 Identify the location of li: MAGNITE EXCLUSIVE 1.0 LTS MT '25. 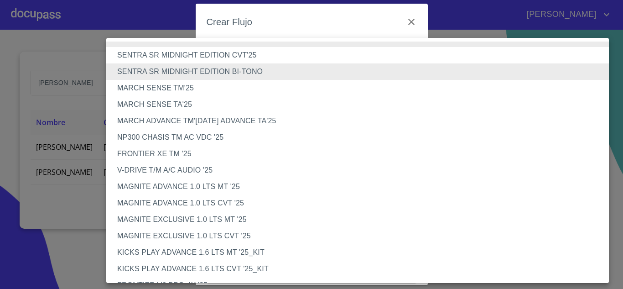
(361, 219).